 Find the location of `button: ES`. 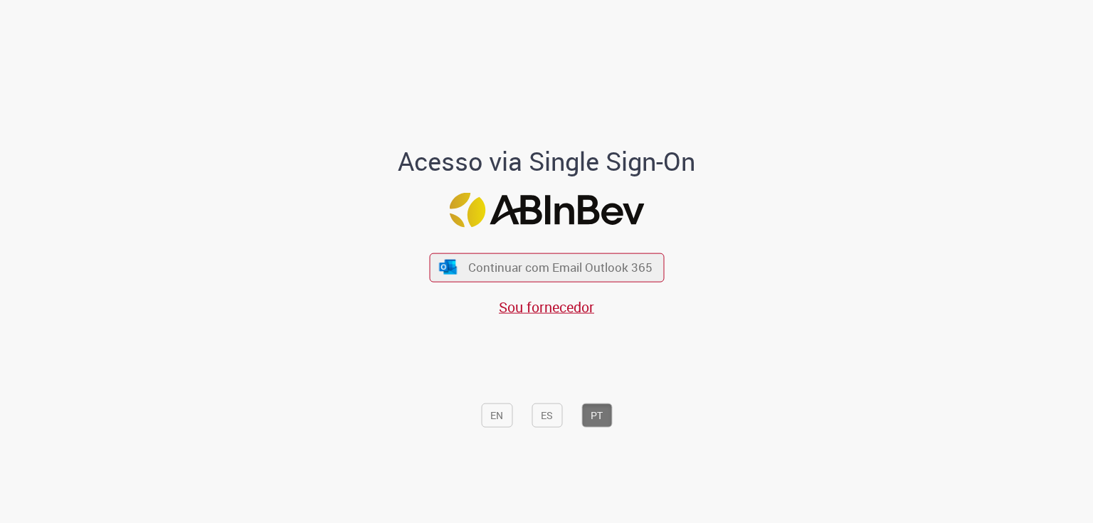

button: ES is located at coordinates (546, 415).